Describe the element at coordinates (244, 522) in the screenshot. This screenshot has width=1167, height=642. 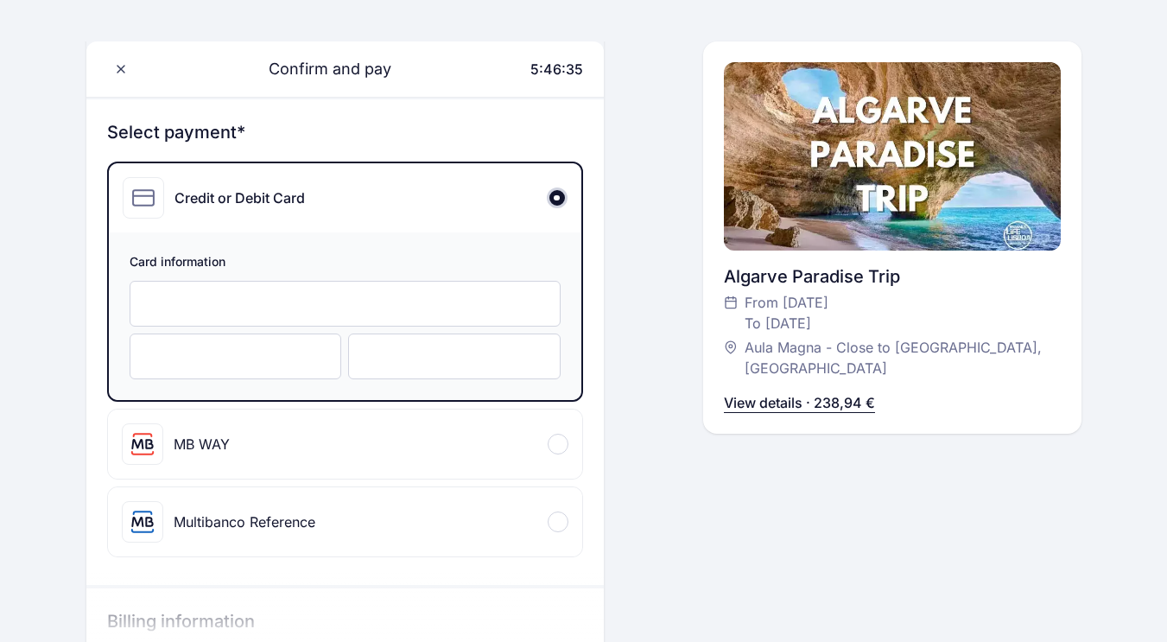
I see `div: Multibanco Reference` at that location.